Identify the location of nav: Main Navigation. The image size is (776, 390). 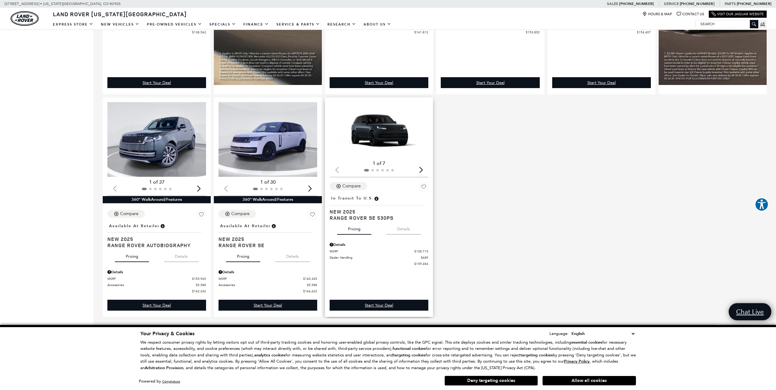
(222, 24).